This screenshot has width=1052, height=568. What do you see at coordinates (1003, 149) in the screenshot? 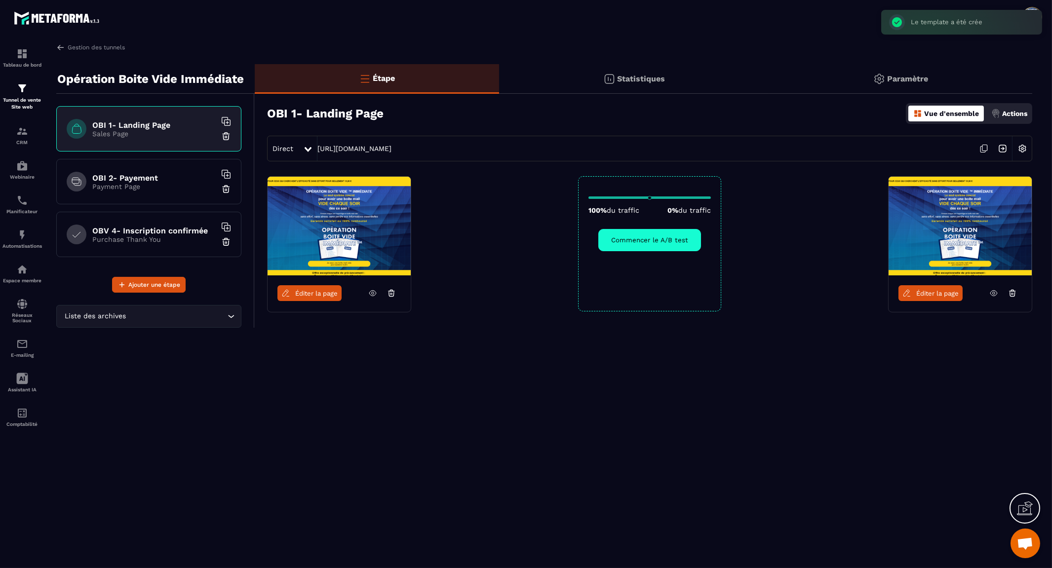
I see `img: arrow-next.bcc2205e.svg` at bounding box center [1003, 149].